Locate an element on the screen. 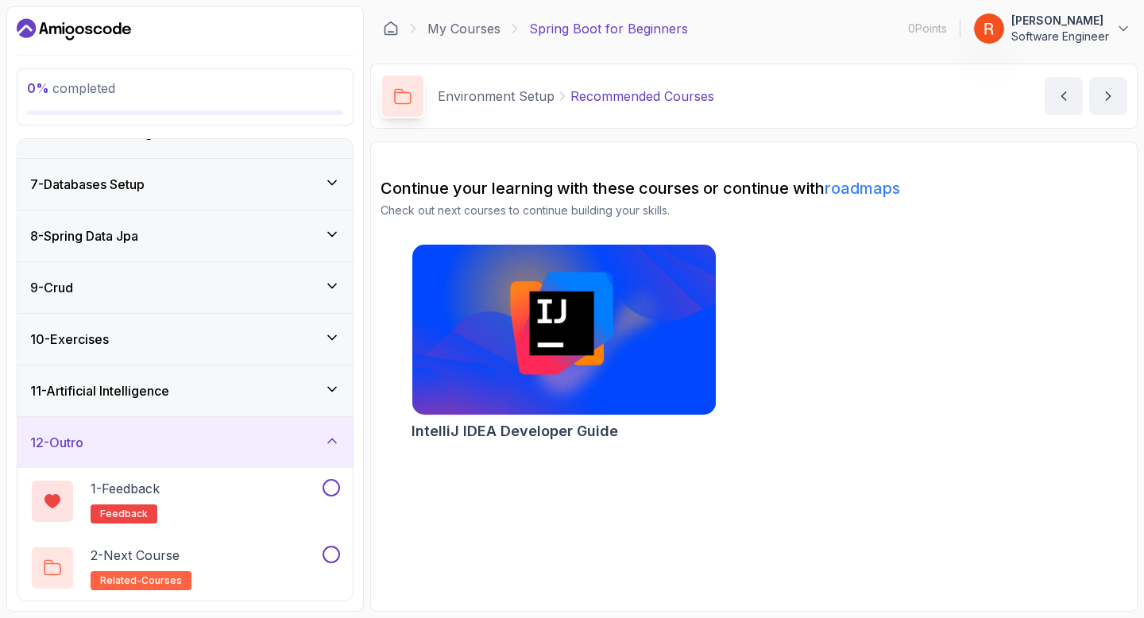  button: 9-Crud is located at coordinates (185, 288).